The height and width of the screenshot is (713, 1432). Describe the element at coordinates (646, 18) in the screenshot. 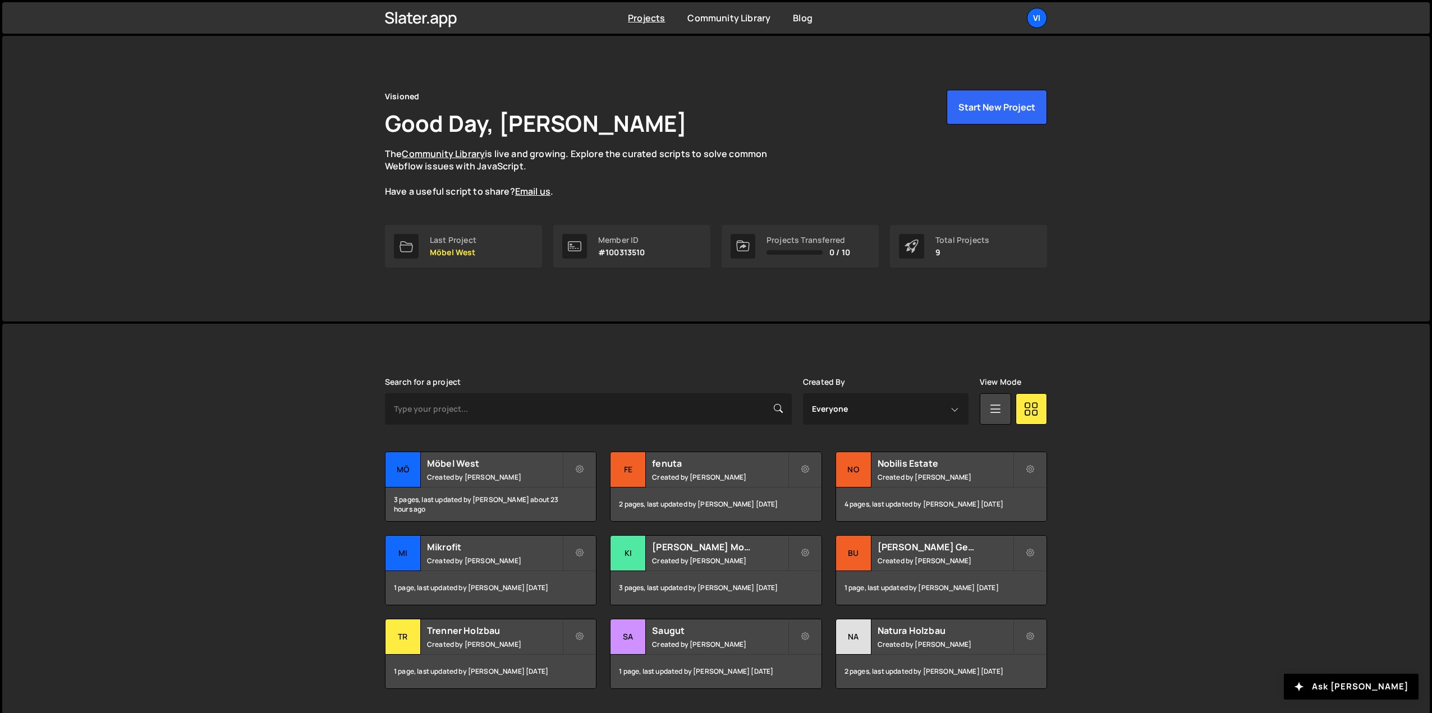

I see `a: Projects` at that location.